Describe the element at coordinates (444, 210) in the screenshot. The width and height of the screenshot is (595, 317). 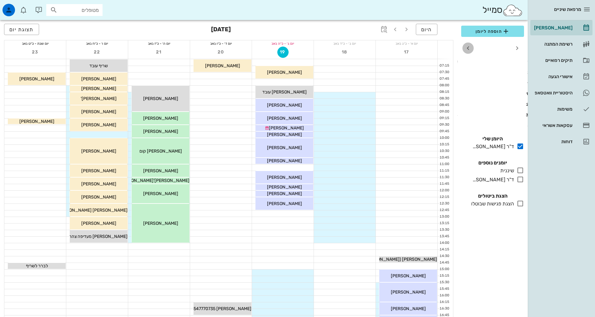
I see `div: 12:45` at that location.